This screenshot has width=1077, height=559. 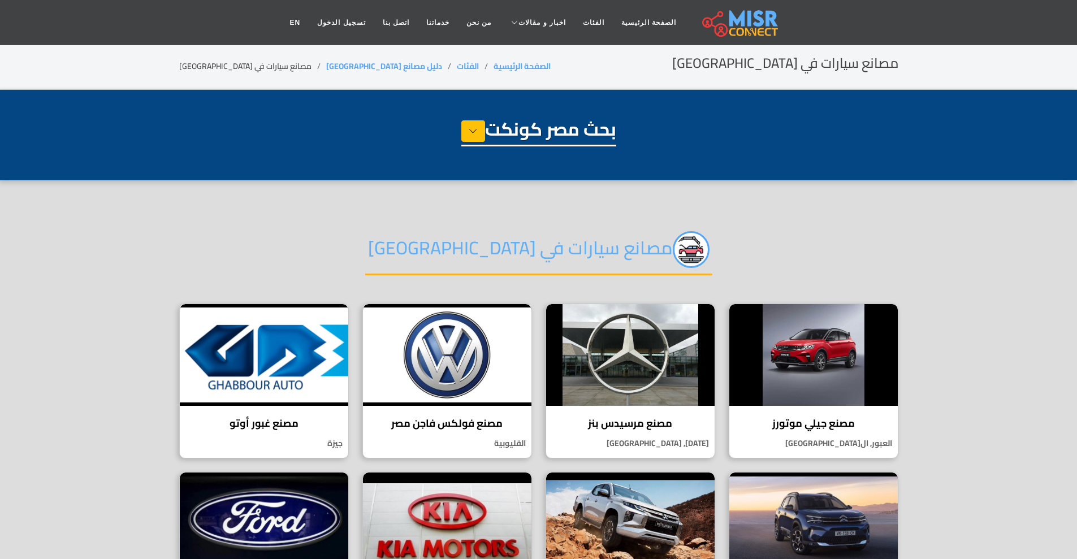 I want to click on img: مصنع مرسيدس بنز, so click(x=630, y=355).